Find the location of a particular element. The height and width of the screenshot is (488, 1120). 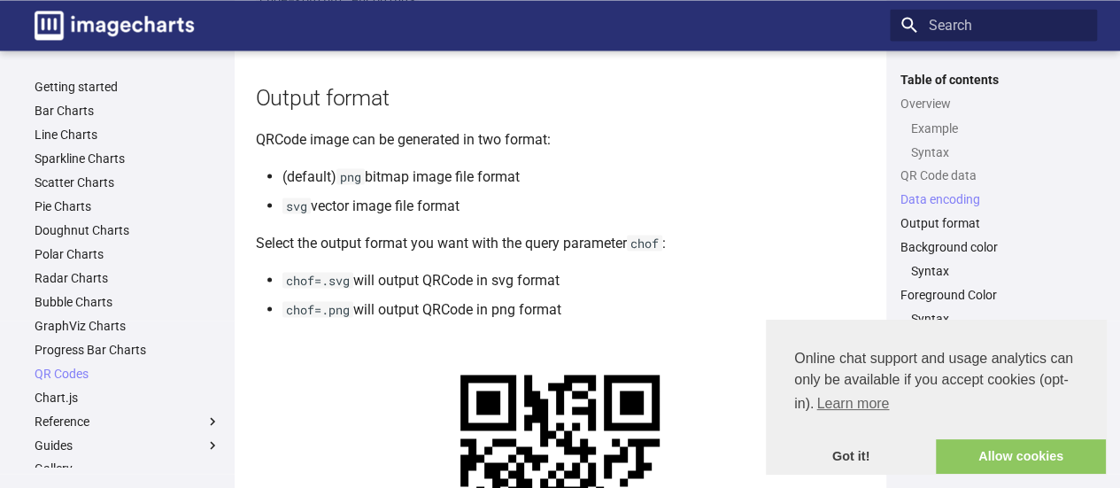

input: Search is located at coordinates (994, 25).